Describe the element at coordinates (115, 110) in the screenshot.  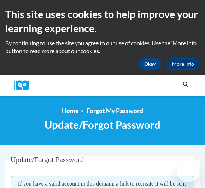
I see `span: Forgot My Password` at that location.